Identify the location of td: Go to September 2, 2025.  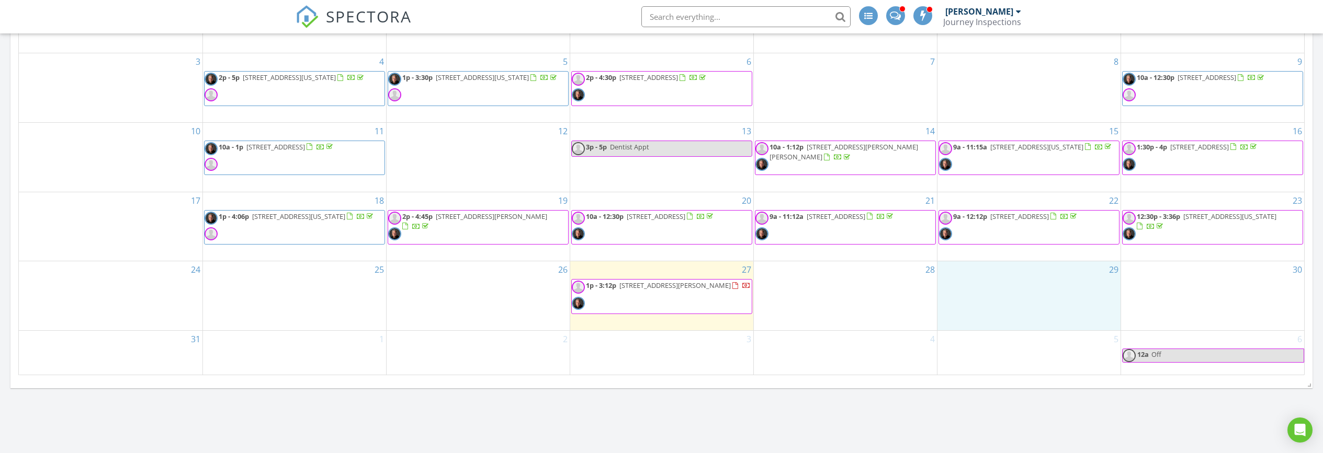
(478, 353).